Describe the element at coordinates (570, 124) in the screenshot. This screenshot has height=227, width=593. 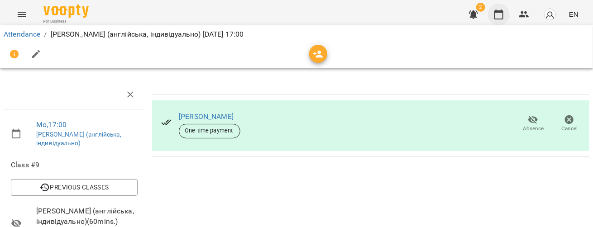
I see `button: Cancel` at that location.